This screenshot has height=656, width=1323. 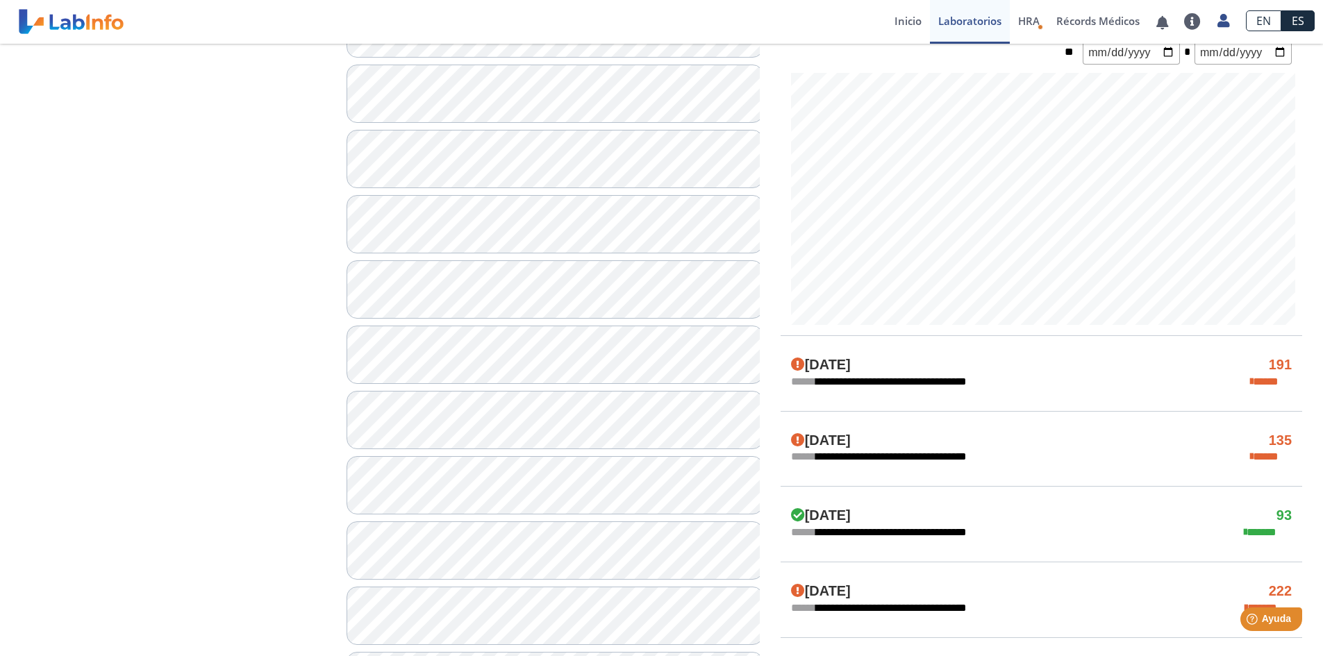 I want to click on span: HRA, so click(x=1029, y=21).